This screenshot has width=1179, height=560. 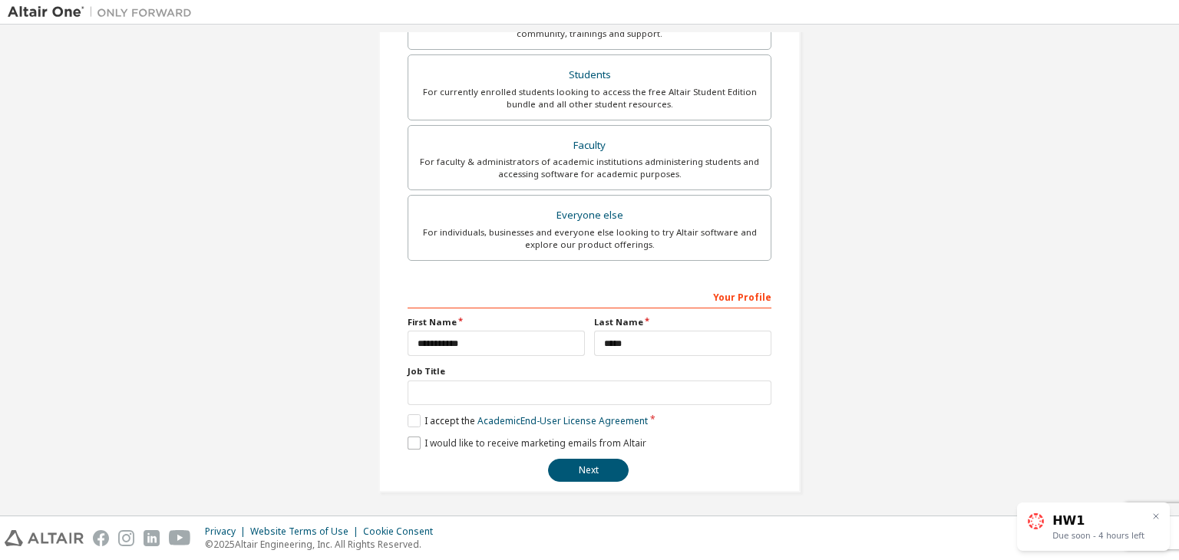 I want to click on button: Next, so click(x=588, y=471).